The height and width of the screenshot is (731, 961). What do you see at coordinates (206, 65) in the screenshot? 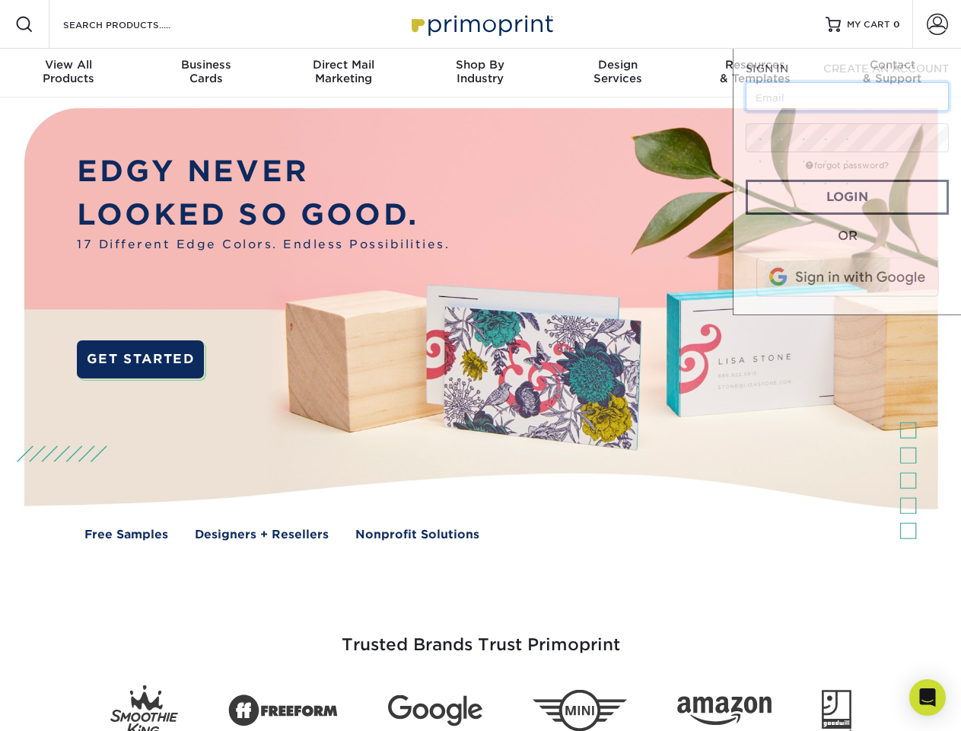
I see `span: Business` at bounding box center [206, 65].